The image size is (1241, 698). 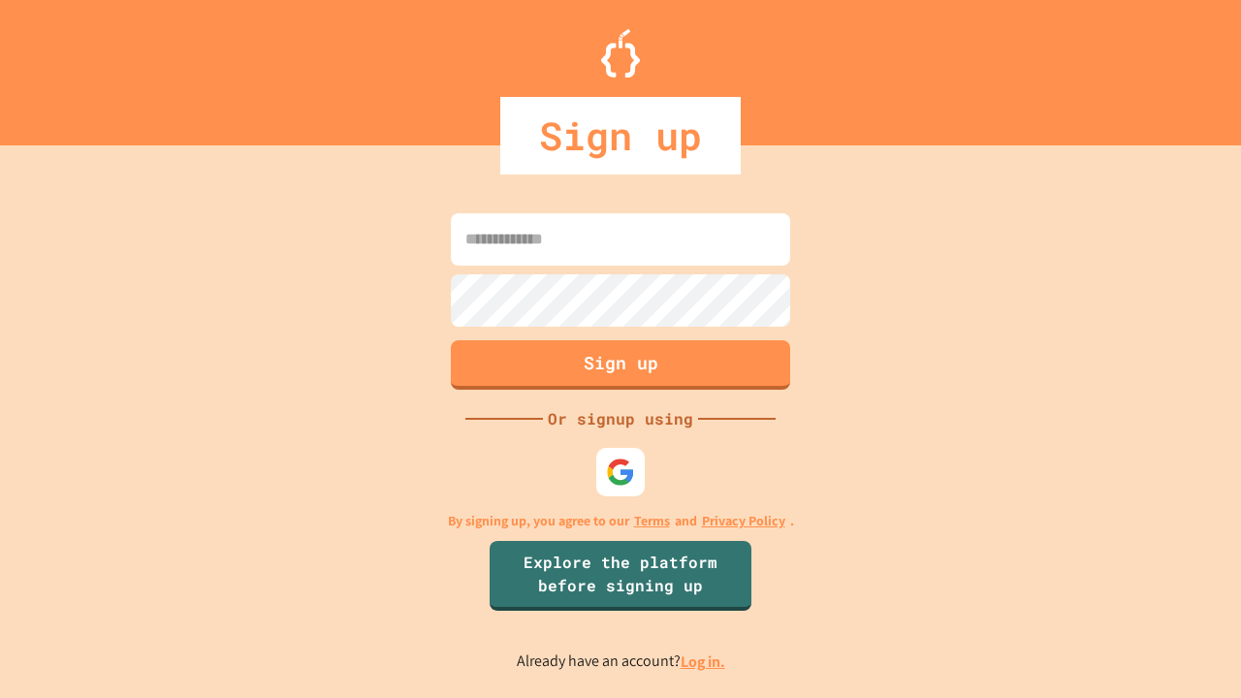 What do you see at coordinates (620, 53) in the screenshot?
I see `img: Logo.svg` at bounding box center [620, 53].